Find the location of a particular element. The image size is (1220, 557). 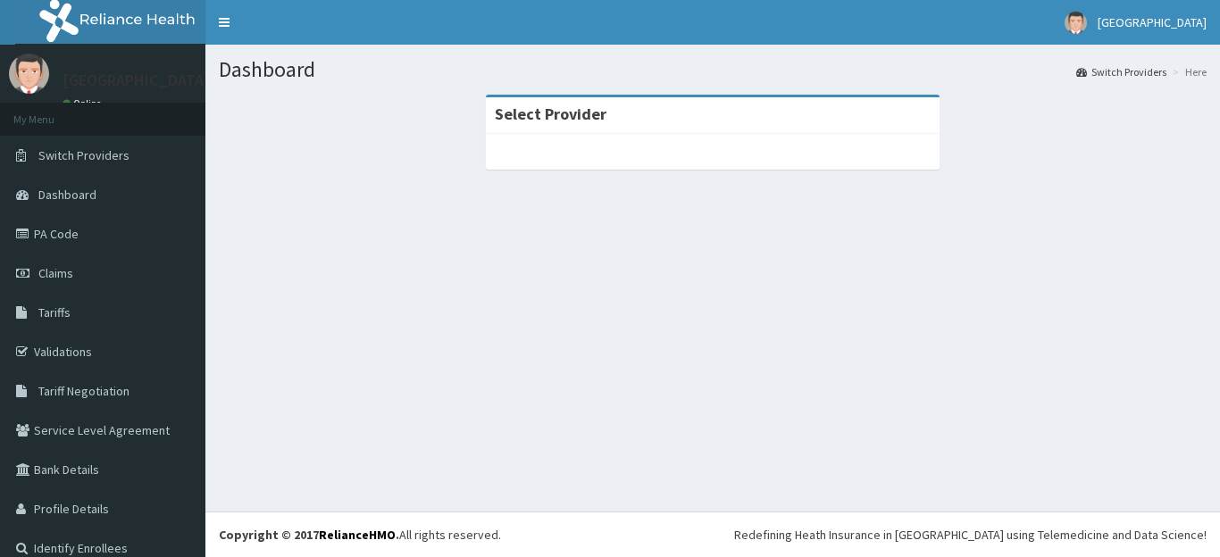

span: Tariffs is located at coordinates (54, 313).